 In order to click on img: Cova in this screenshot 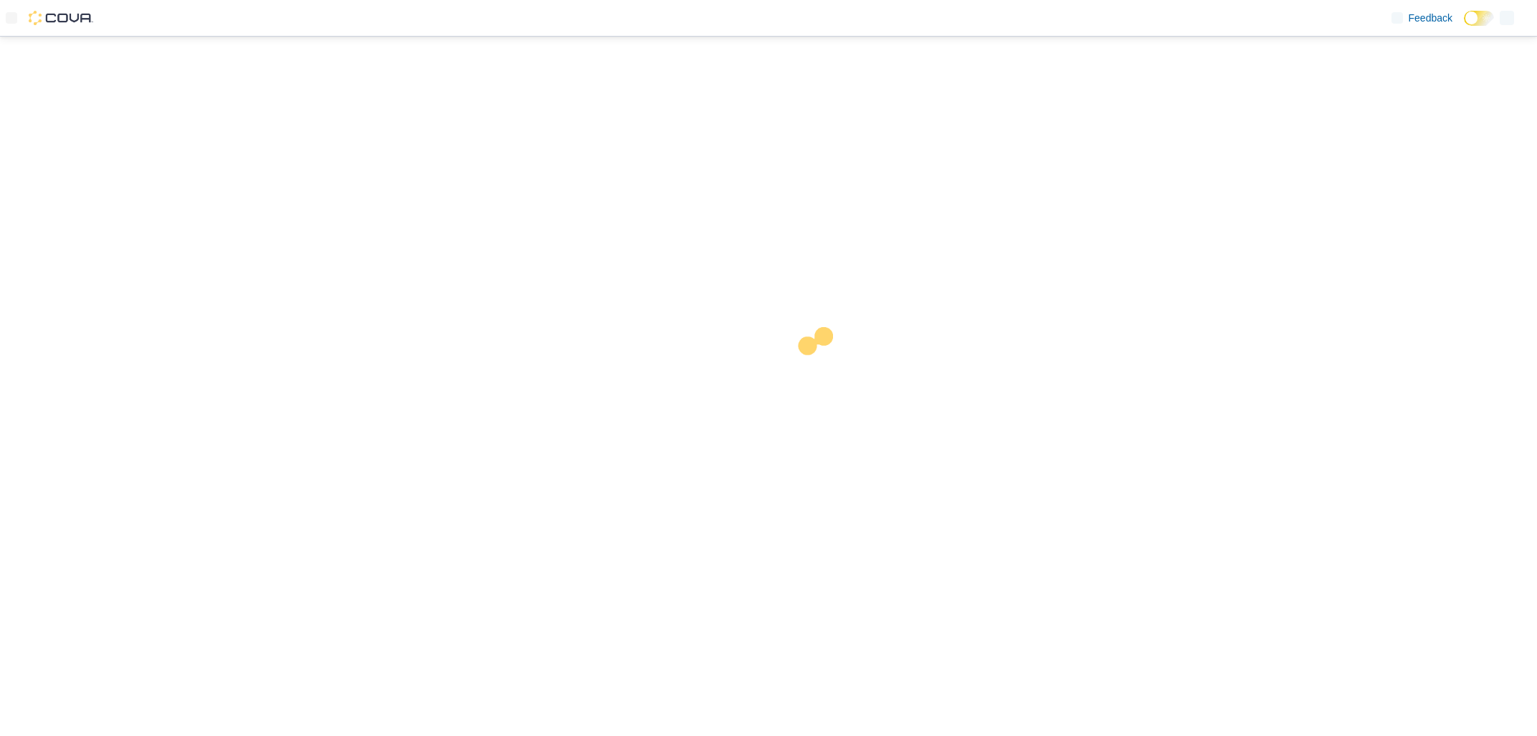, I will do `click(61, 18)`.